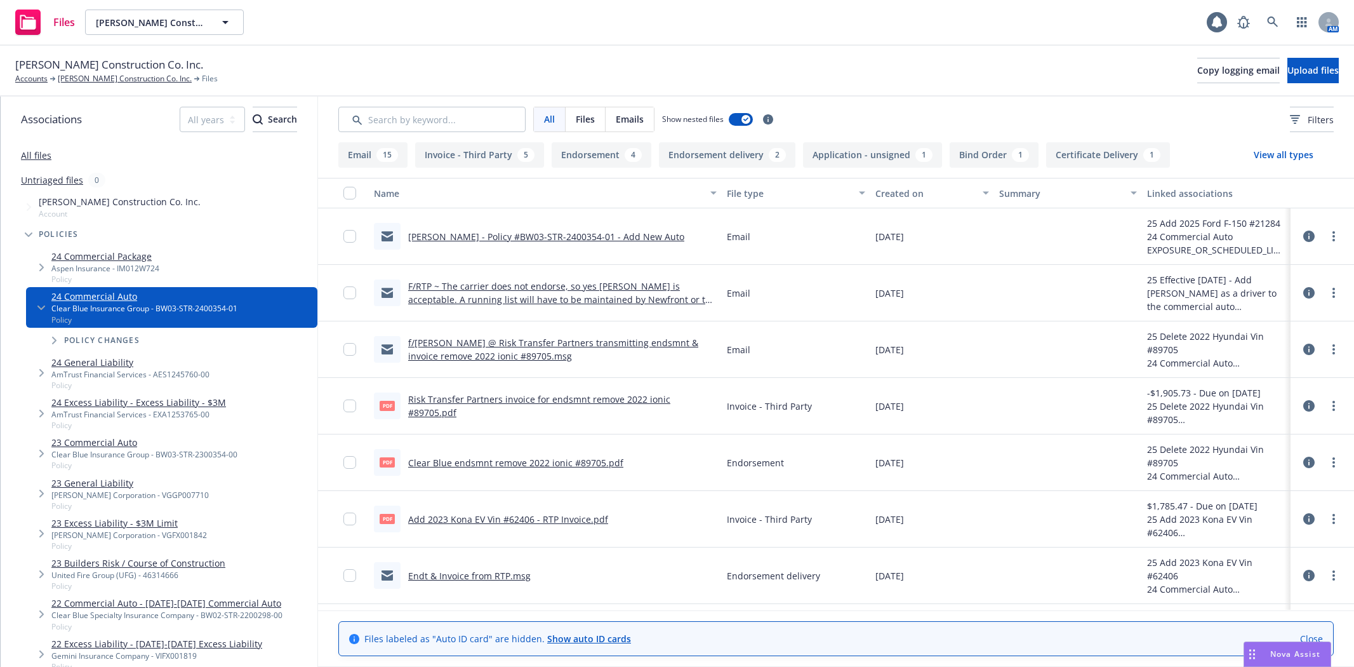 Image resolution: width=1354 pixels, height=667 pixels. What do you see at coordinates (105, 256) in the screenshot?
I see `a: 24 Commercial Package` at bounding box center [105, 256].